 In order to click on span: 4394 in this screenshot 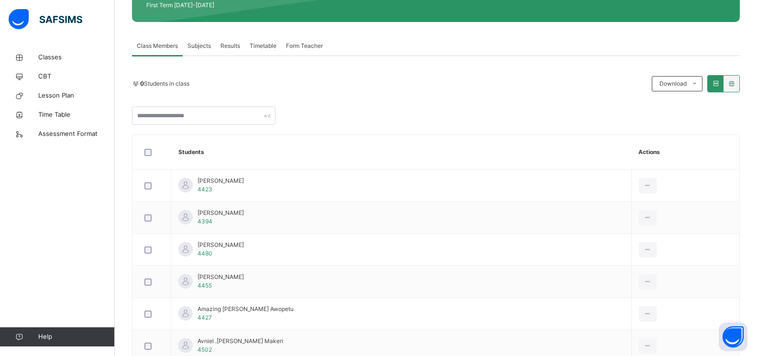, I will do `click(205, 221)`.